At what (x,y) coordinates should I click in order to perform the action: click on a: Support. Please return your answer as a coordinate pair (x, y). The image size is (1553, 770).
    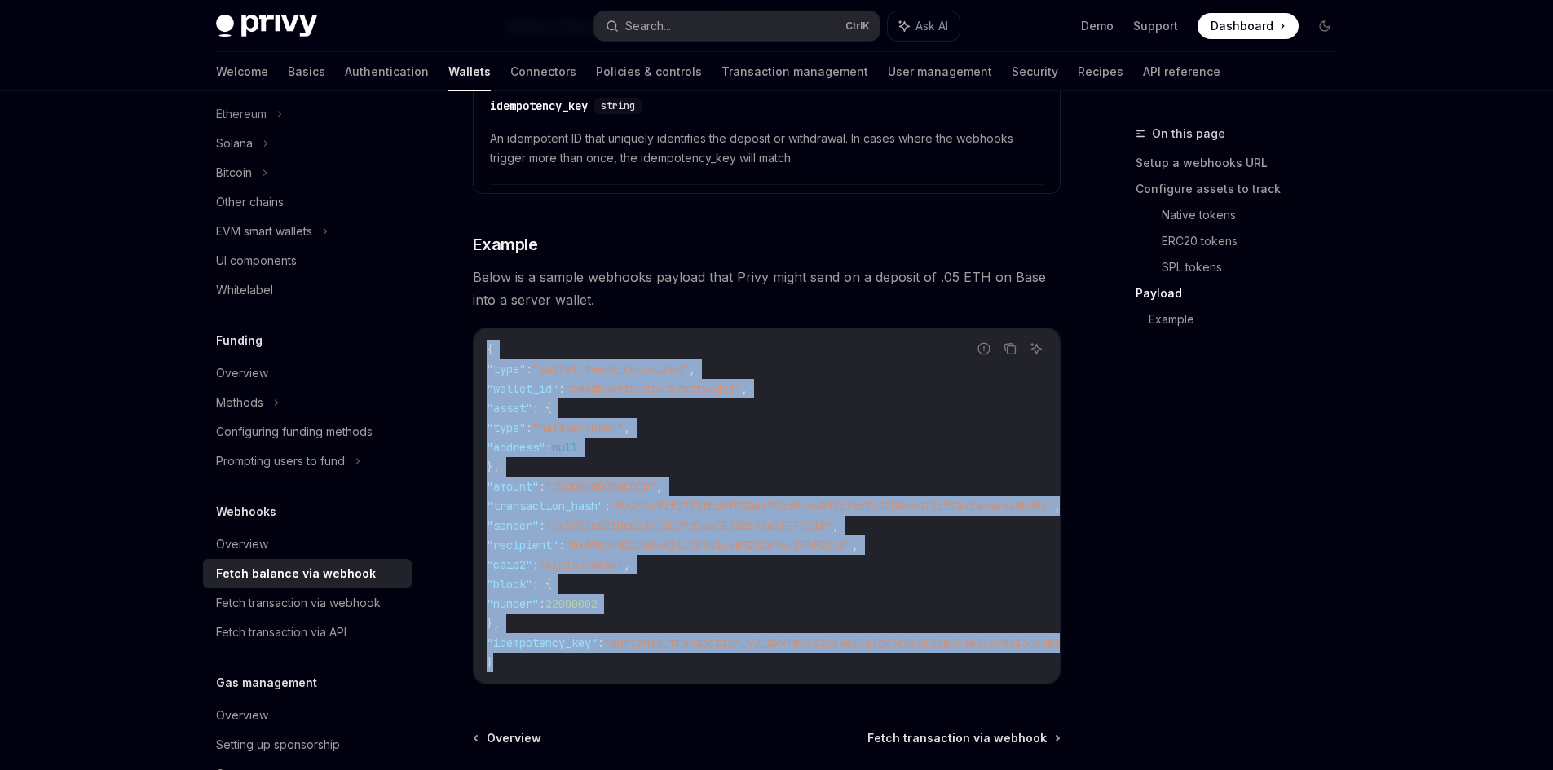
    Looking at the image, I should click on (1155, 26).